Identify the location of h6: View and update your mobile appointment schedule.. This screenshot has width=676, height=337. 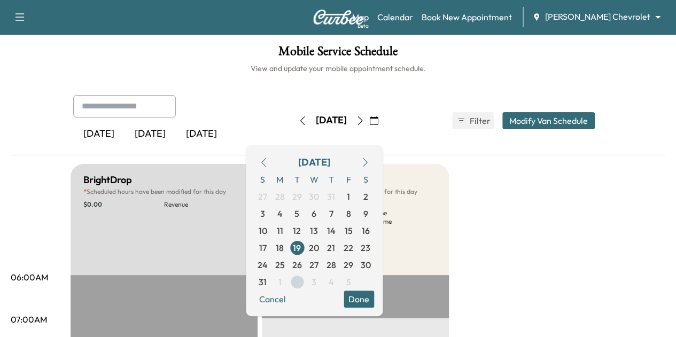
(338, 68).